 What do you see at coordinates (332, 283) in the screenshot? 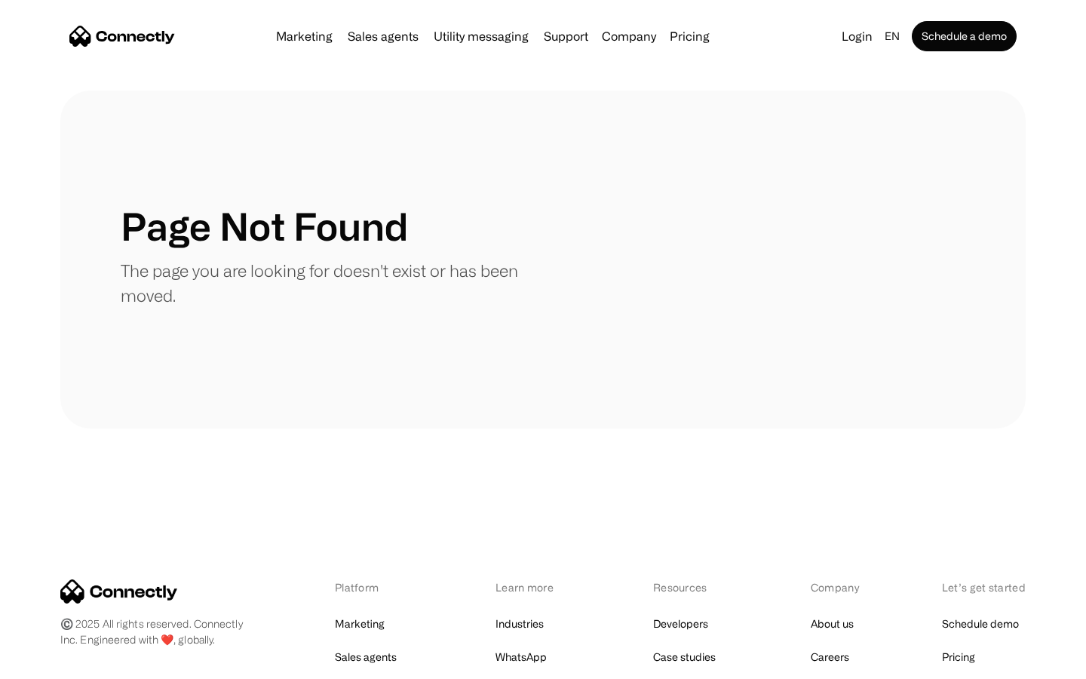
I see `p: The page you are looking for doesn't exist or has been moved.` at bounding box center [332, 283].